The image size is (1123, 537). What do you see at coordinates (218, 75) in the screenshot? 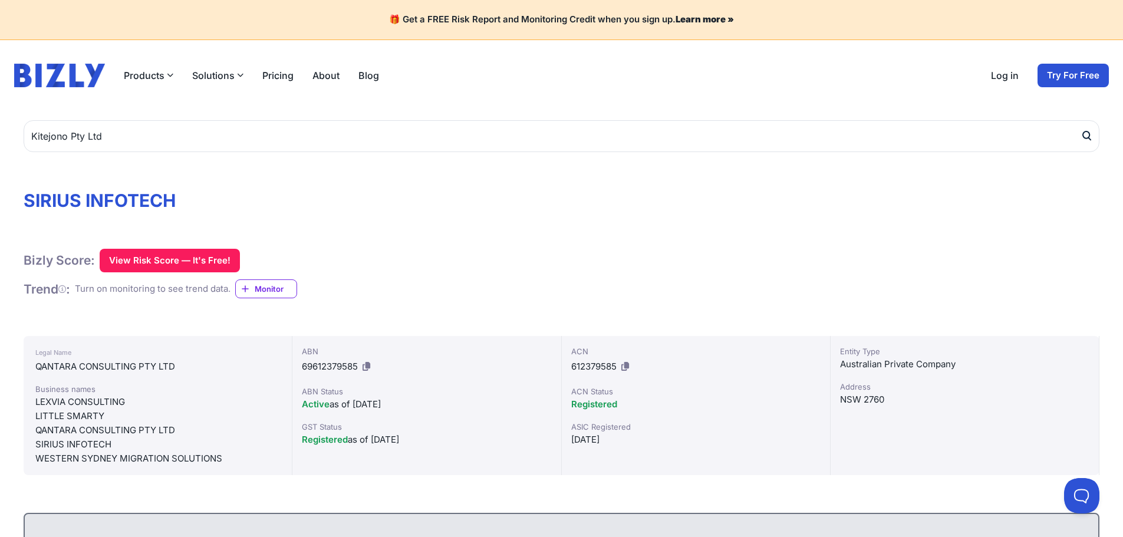
I see `button: Solutions` at bounding box center [218, 75].